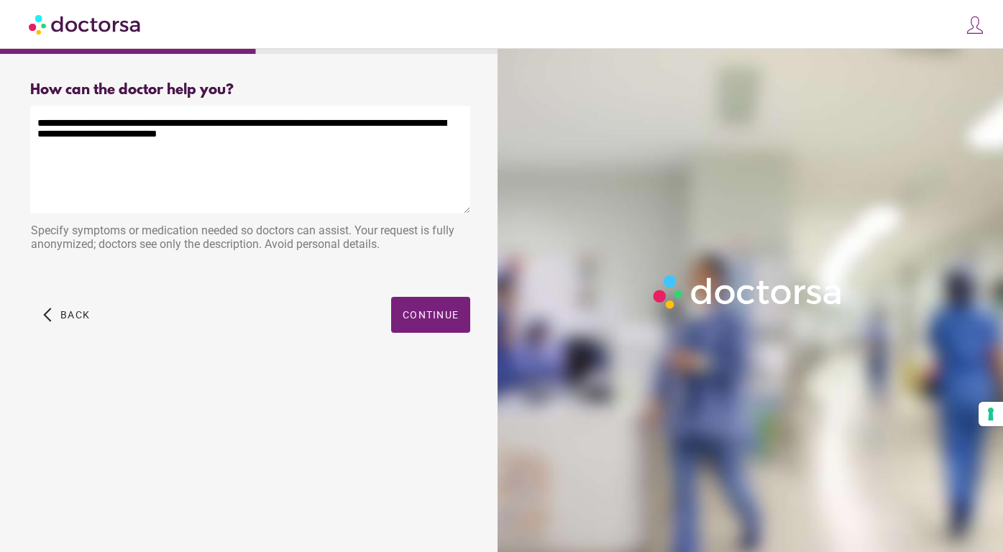 This screenshot has width=1003, height=552. Describe the element at coordinates (250, 239) in the screenshot. I see `div: Specify symptoms or medication needed so doctors can assist. Your request is fully anonymized; do...` at that location.